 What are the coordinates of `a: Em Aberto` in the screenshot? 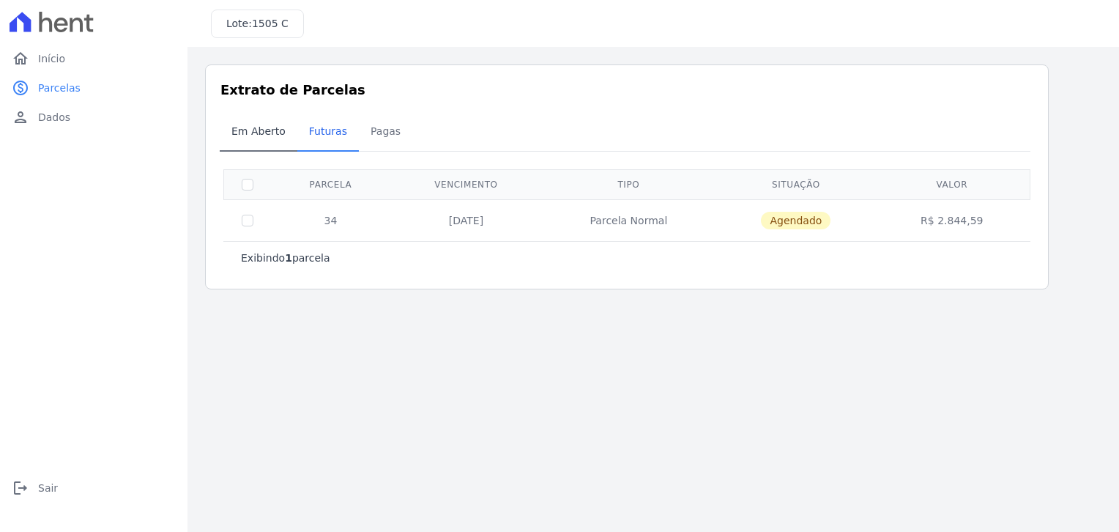 It's located at (258, 133).